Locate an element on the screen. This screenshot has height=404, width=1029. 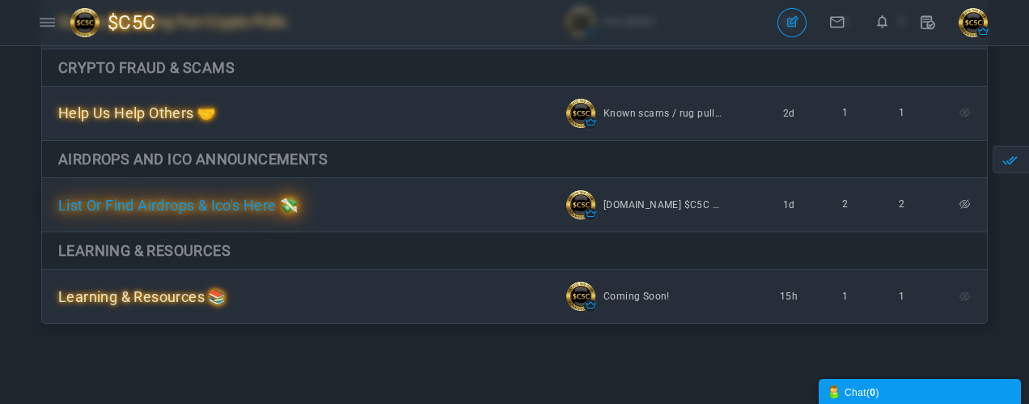
a: $C5C is located at coordinates (119, 23).